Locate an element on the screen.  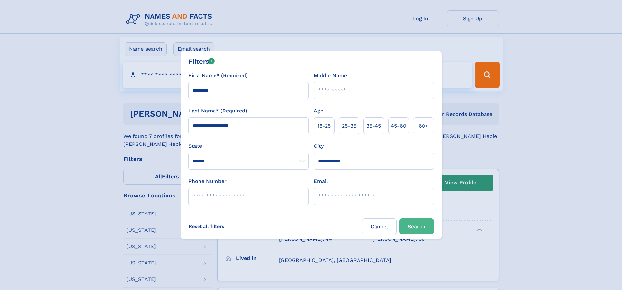
label: Reset all filters is located at coordinates (206, 226).